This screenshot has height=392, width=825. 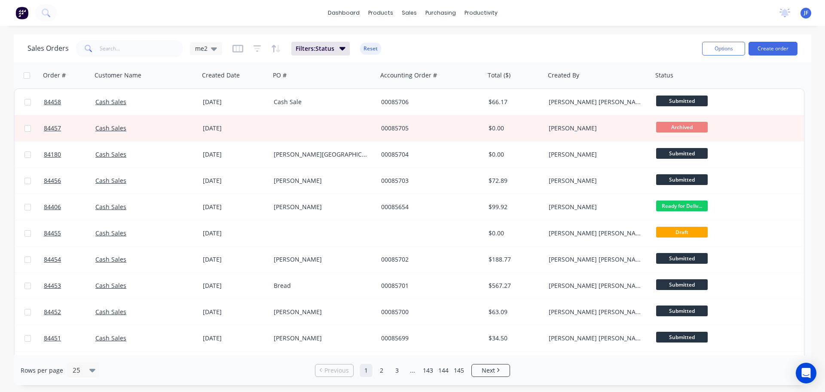 I want to click on span: Draft, so click(x=682, y=232).